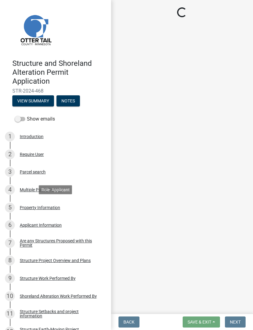  Describe the element at coordinates (199, 322) in the screenshot. I see `span: Save & Exit` at that location.